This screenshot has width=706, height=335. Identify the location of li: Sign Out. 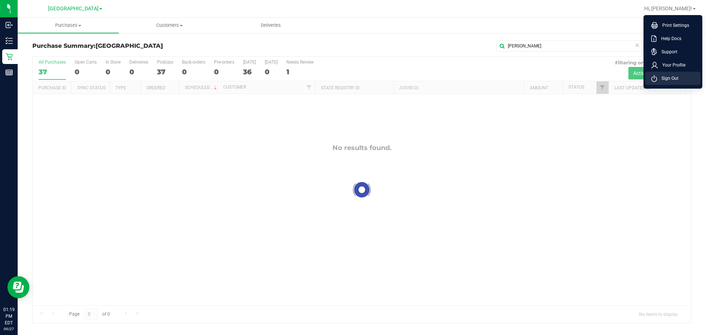
(673, 78).